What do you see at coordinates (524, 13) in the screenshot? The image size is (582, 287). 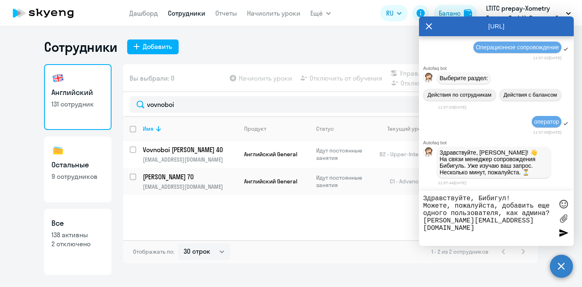 I see `p: LTITC prepay-Xometry Europe GmbH_Основной, Xometry Europe GmbH` at bounding box center [524, 13].